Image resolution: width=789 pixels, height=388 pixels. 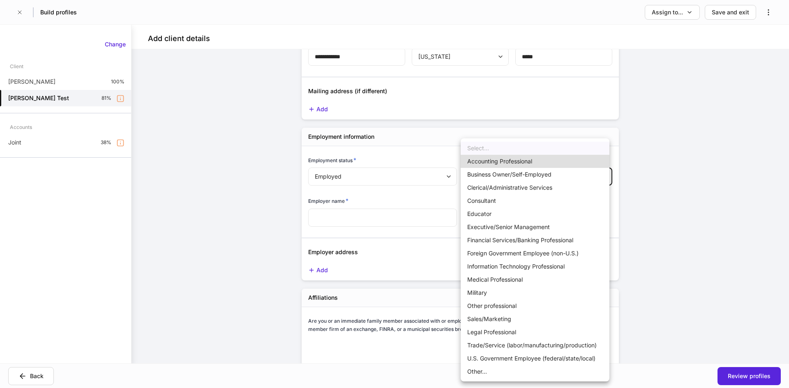 What do you see at coordinates (535, 306) in the screenshot?
I see `li: Other professional` at bounding box center [535, 306].